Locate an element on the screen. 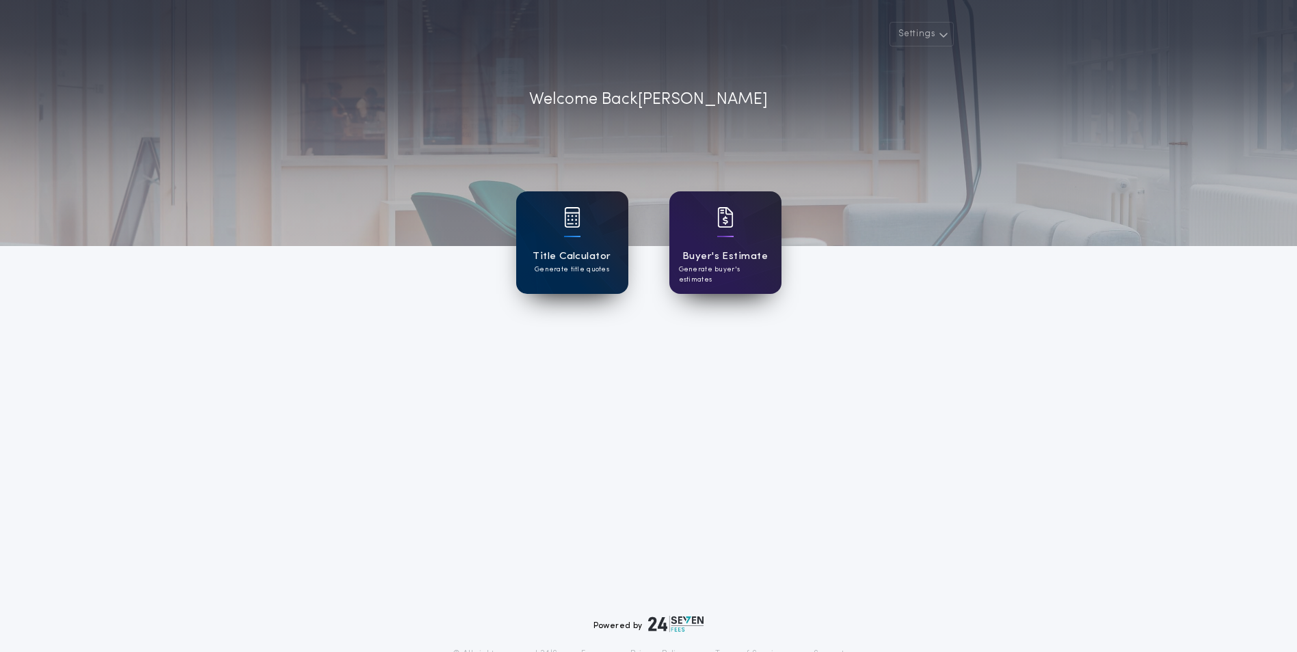 Image resolution: width=1297 pixels, height=652 pixels. a: card iconBuyer's EstimateGenerate buyer's estimates is located at coordinates (725, 243).